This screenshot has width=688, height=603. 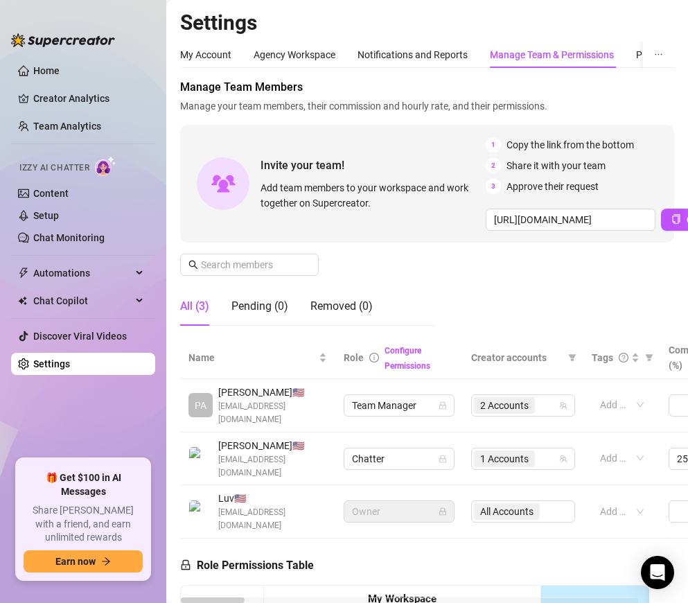 What do you see at coordinates (658, 55) in the screenshot?
I see `button: ellipsis` at bounding box center [658, 55].